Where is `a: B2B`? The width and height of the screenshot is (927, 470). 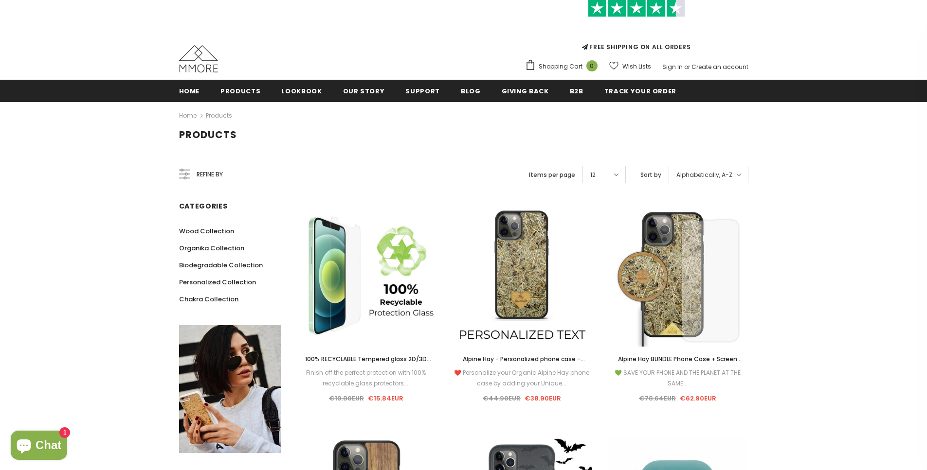
a: B2B is located at coordinates (576, 90).